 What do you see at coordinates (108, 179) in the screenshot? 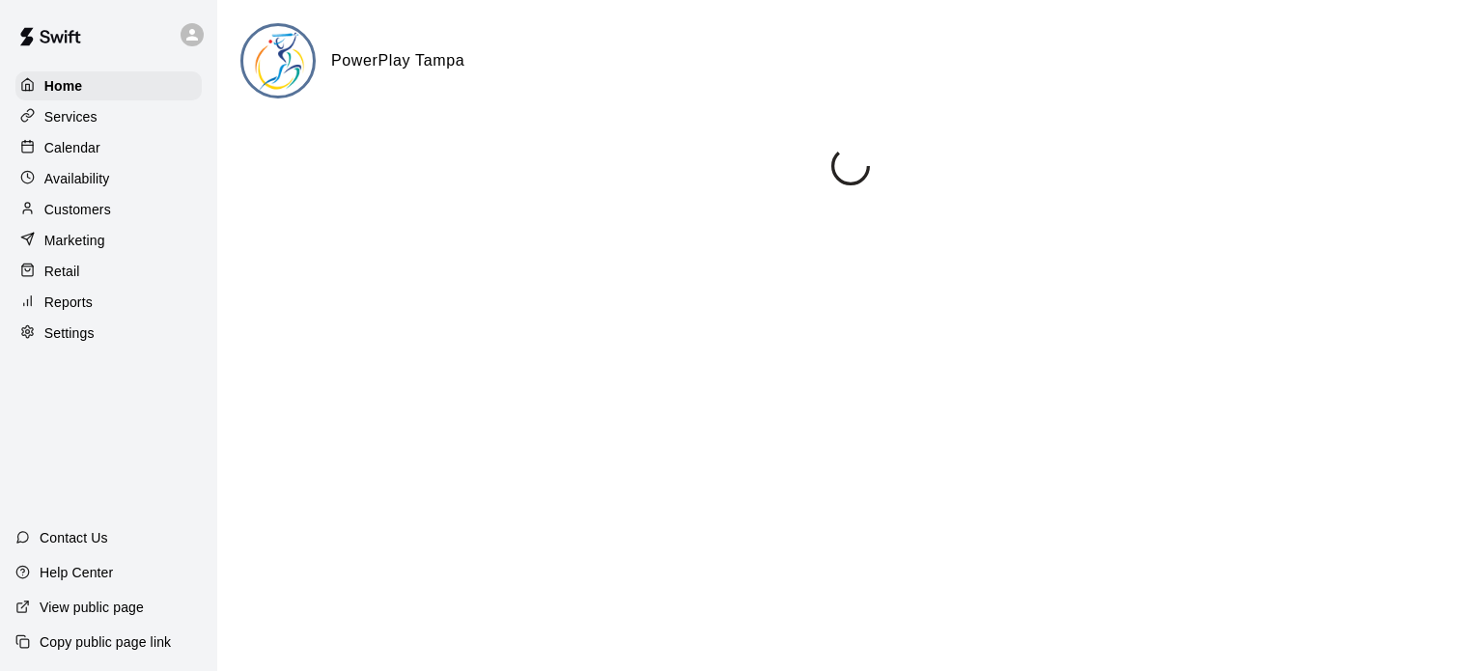
I see `div: Availability` at bounding box center [108, 179].